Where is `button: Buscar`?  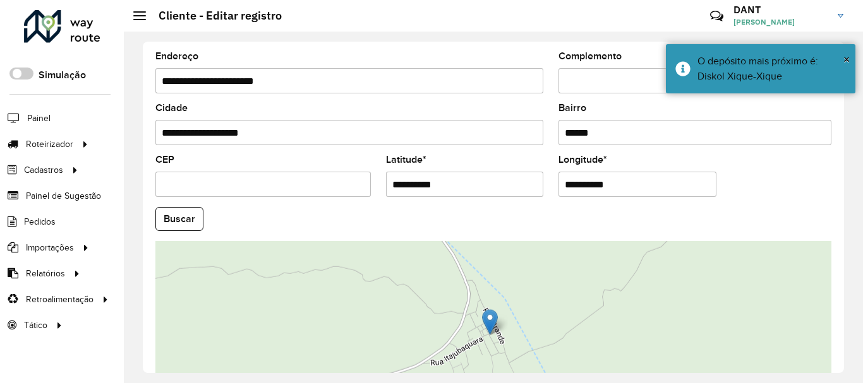 button: Buscar is located at coordinates (179, 219).